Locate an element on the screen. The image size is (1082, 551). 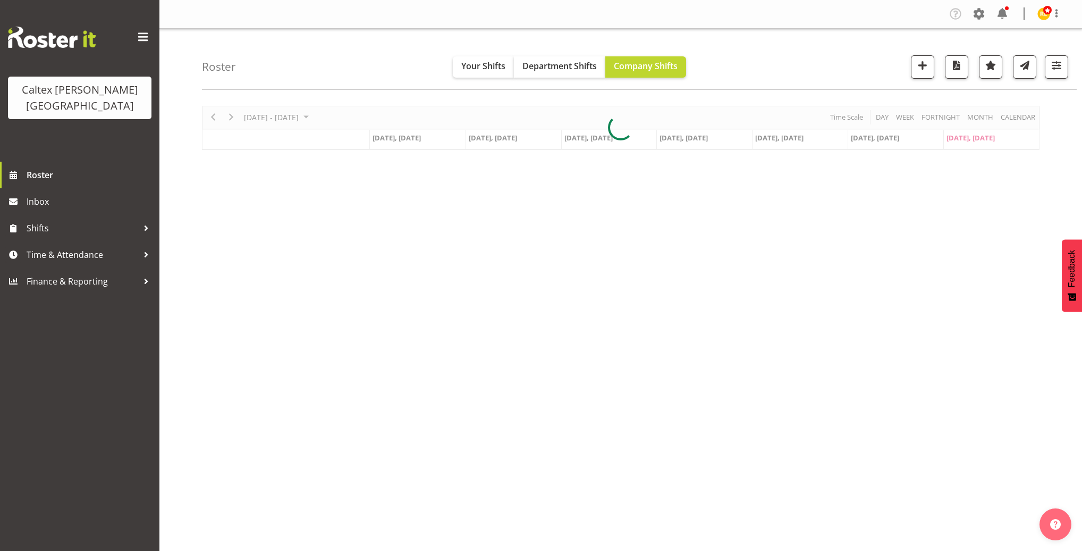
h4: Roster is located at coordinates (219, 66).